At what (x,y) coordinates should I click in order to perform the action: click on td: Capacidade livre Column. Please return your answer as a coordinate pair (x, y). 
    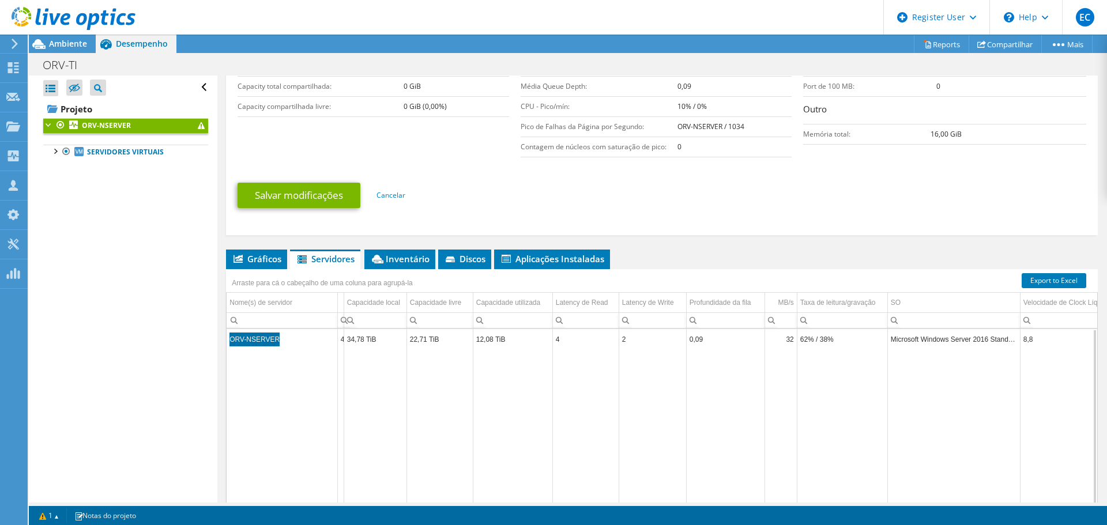
    Looking at the image, I should click on (439, 303).